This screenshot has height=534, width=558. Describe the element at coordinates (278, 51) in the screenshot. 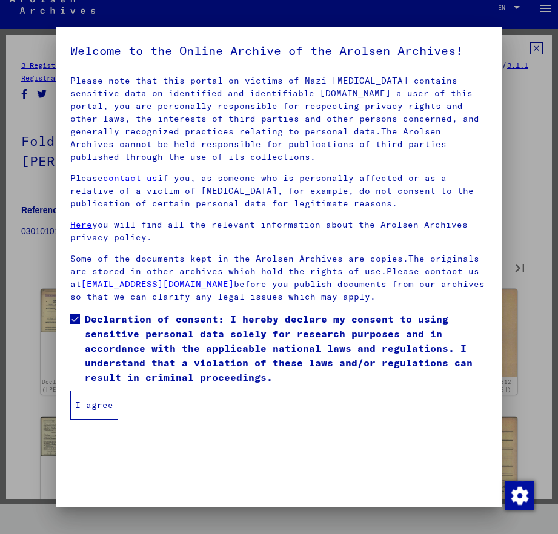

I see `h5: Welcome to the Online Archive of the Arolsen Archives!` at that location.